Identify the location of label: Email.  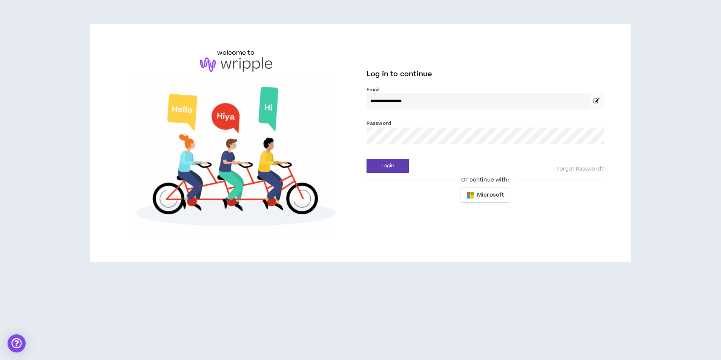
(485, 90).